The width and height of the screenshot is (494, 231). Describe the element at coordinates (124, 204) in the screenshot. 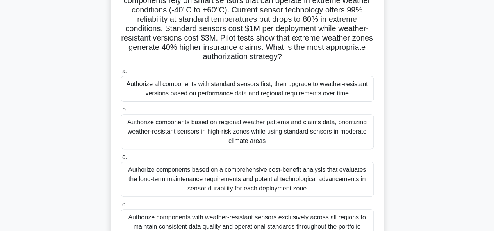

I see `span: d.` at that location.